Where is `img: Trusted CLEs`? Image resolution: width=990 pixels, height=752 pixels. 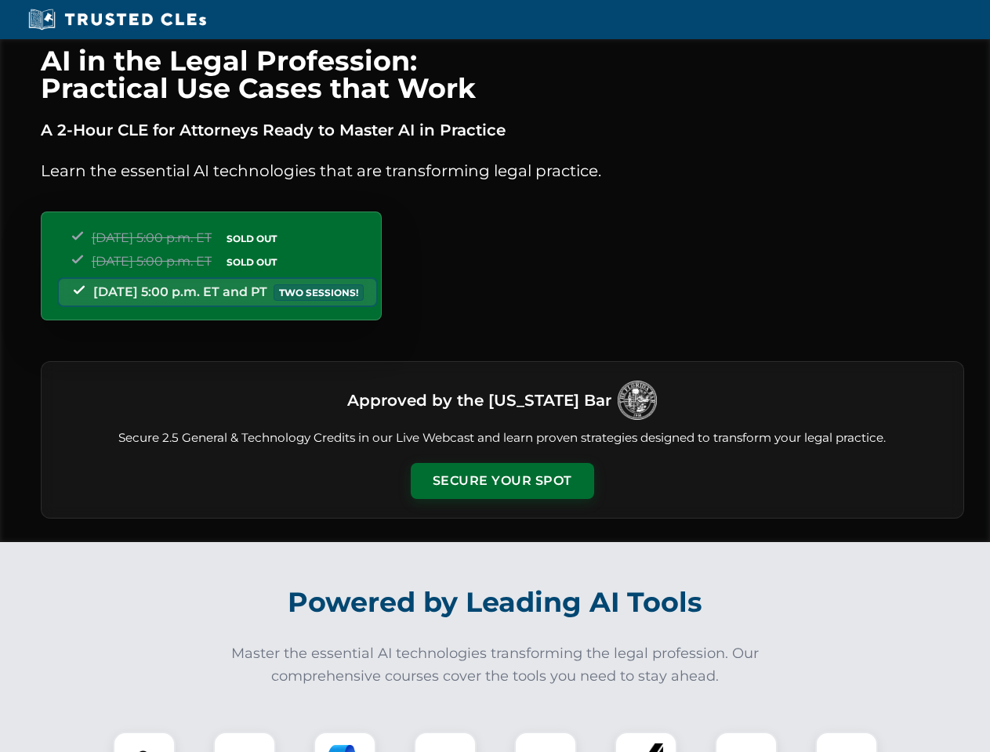 img: Trusted CLEs is located at coordinates (117, 20).